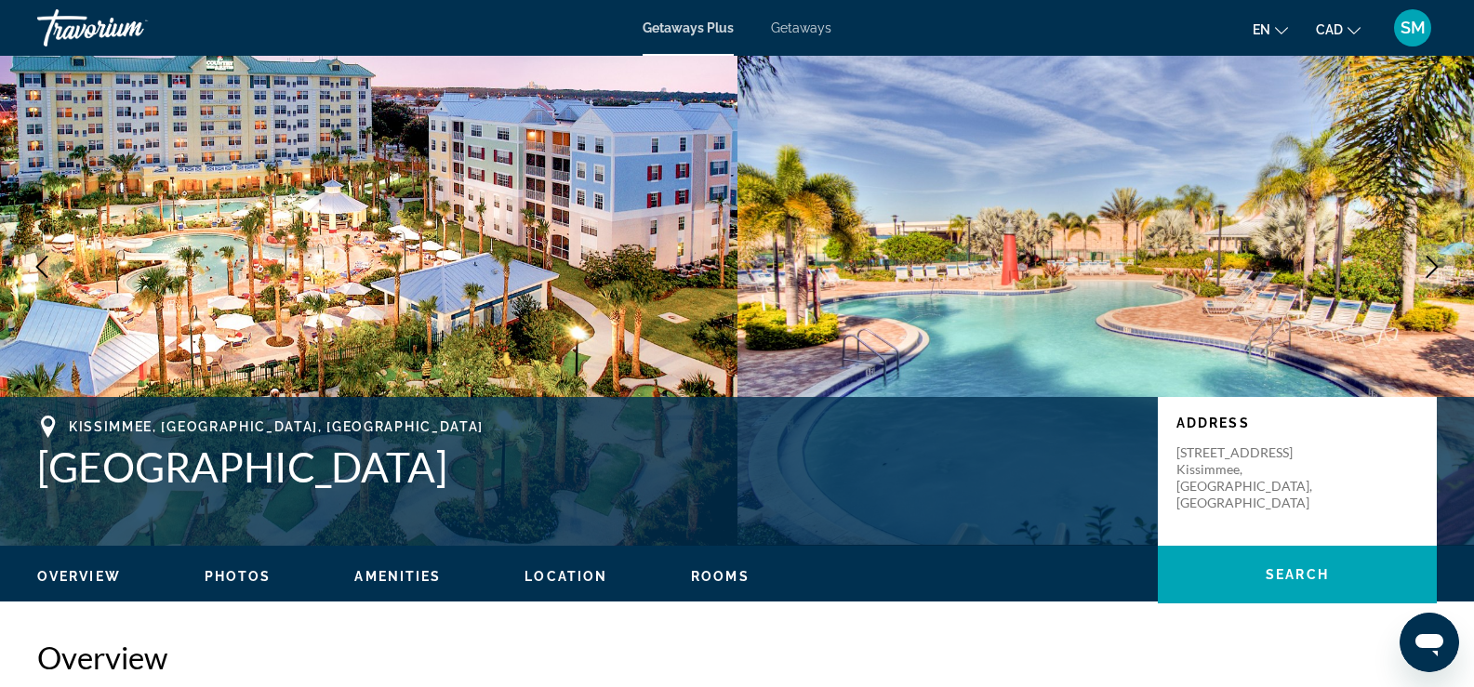  I want to click on button: Overview, so click(79, 577).